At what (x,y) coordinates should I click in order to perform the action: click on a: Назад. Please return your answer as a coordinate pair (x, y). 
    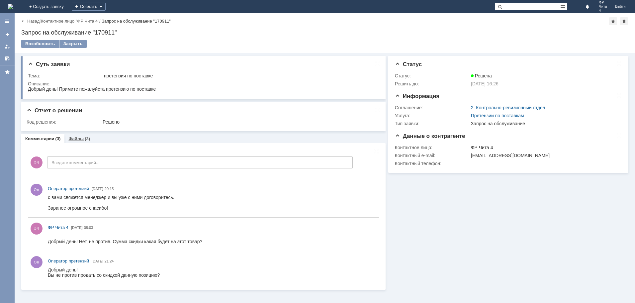
    Looking at the image, I should click on (33, 21).